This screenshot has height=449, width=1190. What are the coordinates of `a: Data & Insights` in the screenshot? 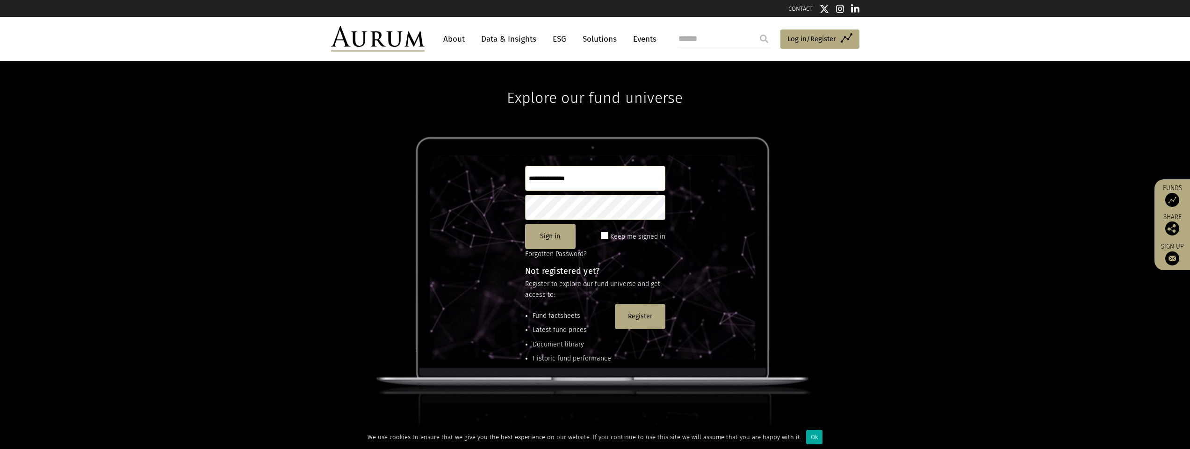 It's located at (509, 39).